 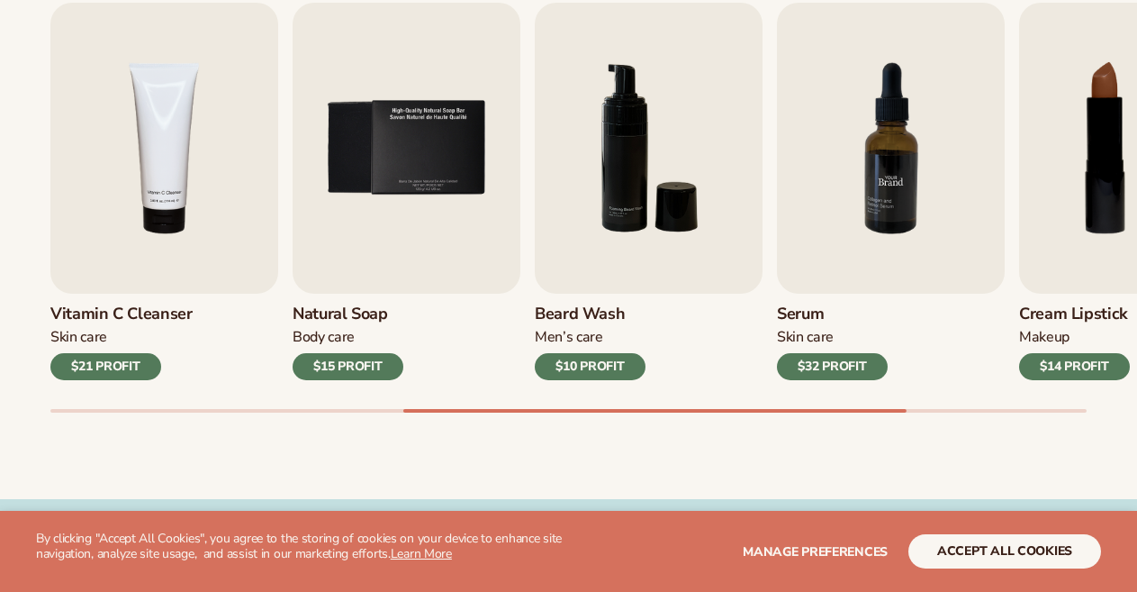 What do you see at coordinates (348, 314) in the screenshot?
I see `h3: Natural Soap` at bounding box center [348, 314].